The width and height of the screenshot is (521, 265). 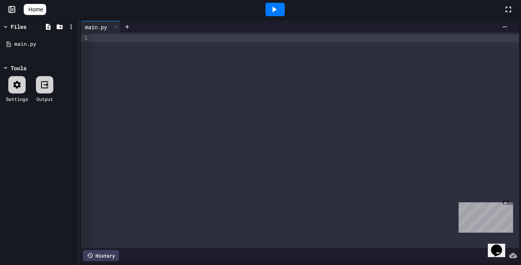 What do you see at coordinates (101, 256) in the screenshot?
I see `div: History` at bounding box center [101, 256].